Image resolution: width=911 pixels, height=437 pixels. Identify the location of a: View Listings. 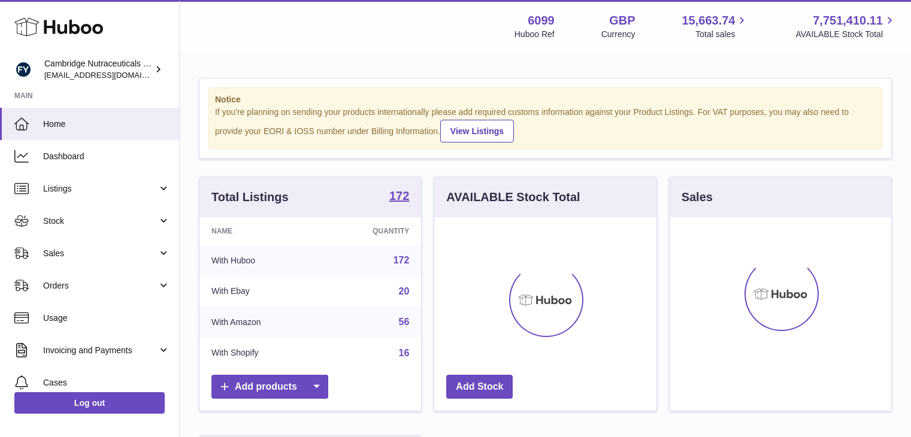
(477, 131).